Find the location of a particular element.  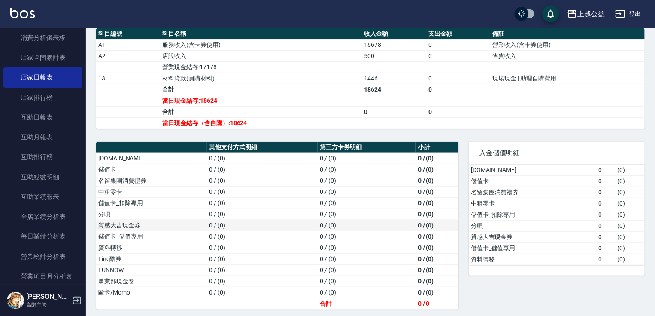

td: 0 / 0 is located at coordinates (437, 303).